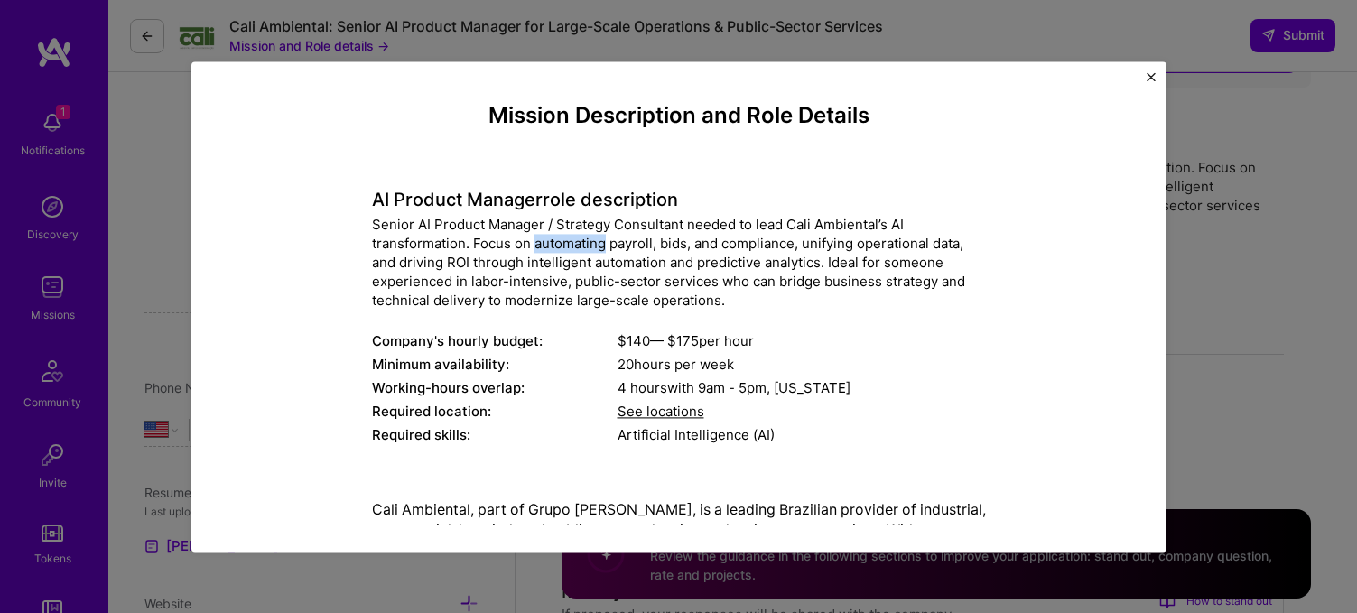 The height and width of the screenshot is (613, 1357). What do you see at coordinates (679, 200) in the screenshot?
I see `h4: AI Product Manager role description` at bounding box center [679, 200].